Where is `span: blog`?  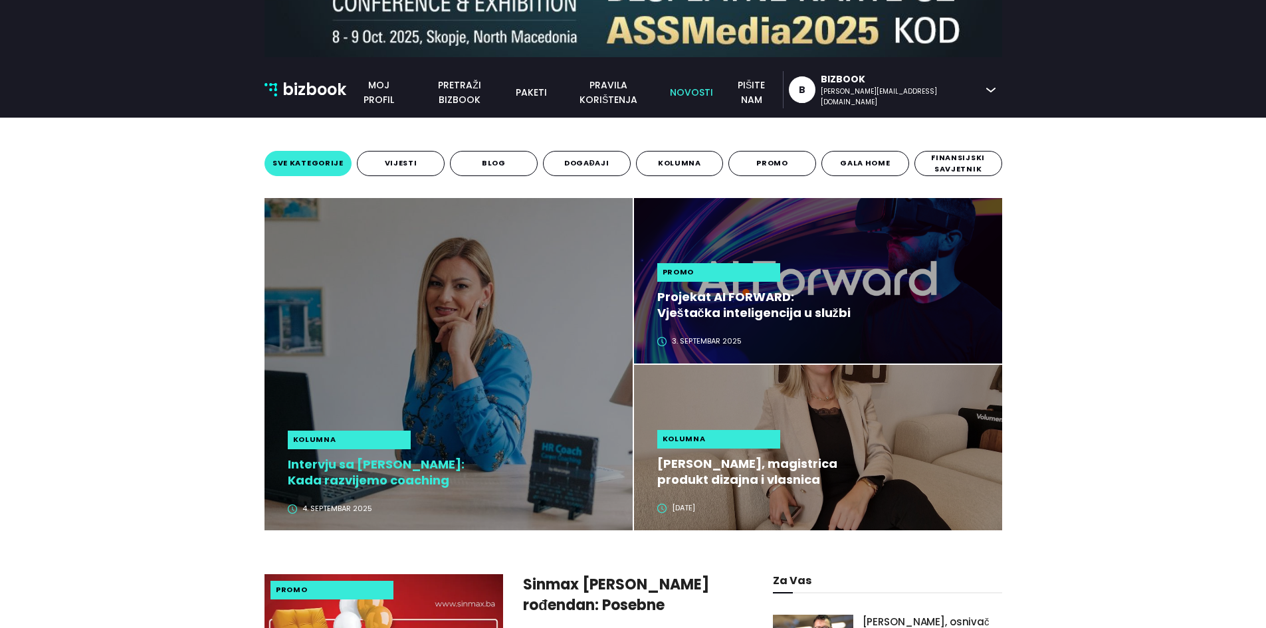 span: blog is located at coordinates (494, 163).